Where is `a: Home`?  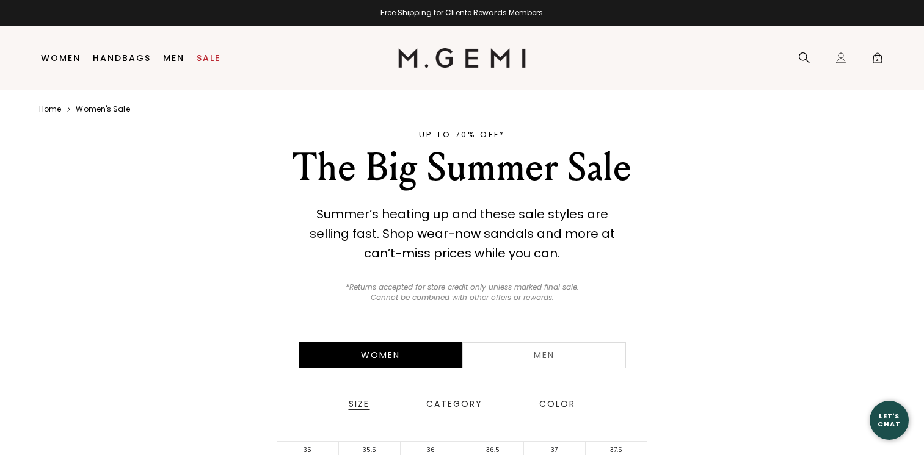 a: Home is located at coordinates (50, 109).